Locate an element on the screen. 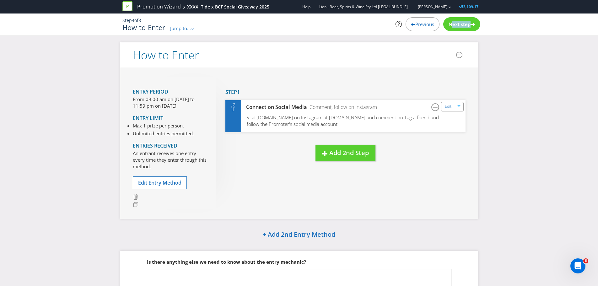  span: $53,109.17 is located at coordinates (469, 7).